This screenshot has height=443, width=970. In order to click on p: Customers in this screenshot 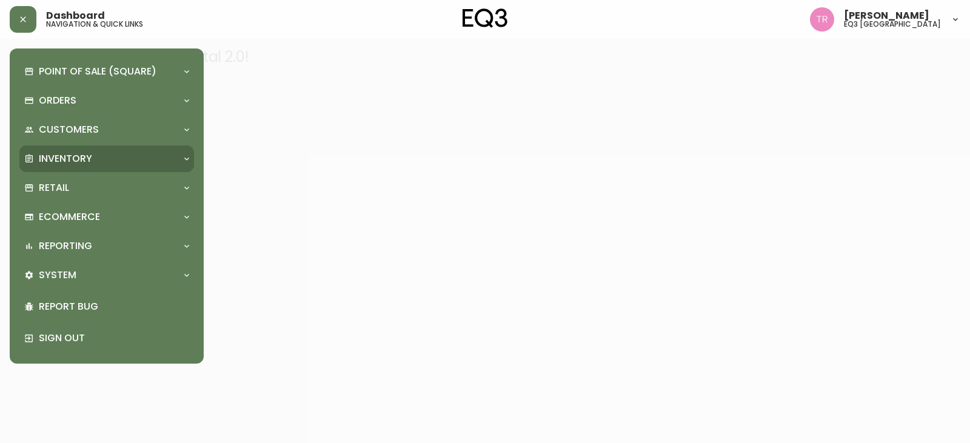, I will do `click(69, 130)`.